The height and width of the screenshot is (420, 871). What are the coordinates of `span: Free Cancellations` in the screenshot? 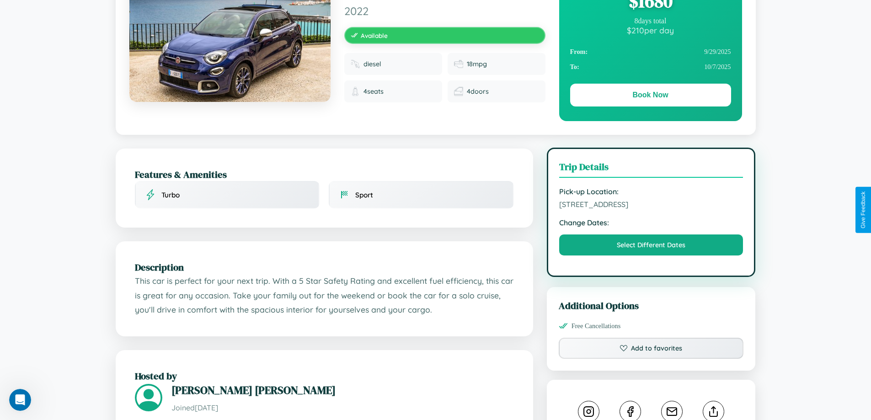 It's located at (596, 326).